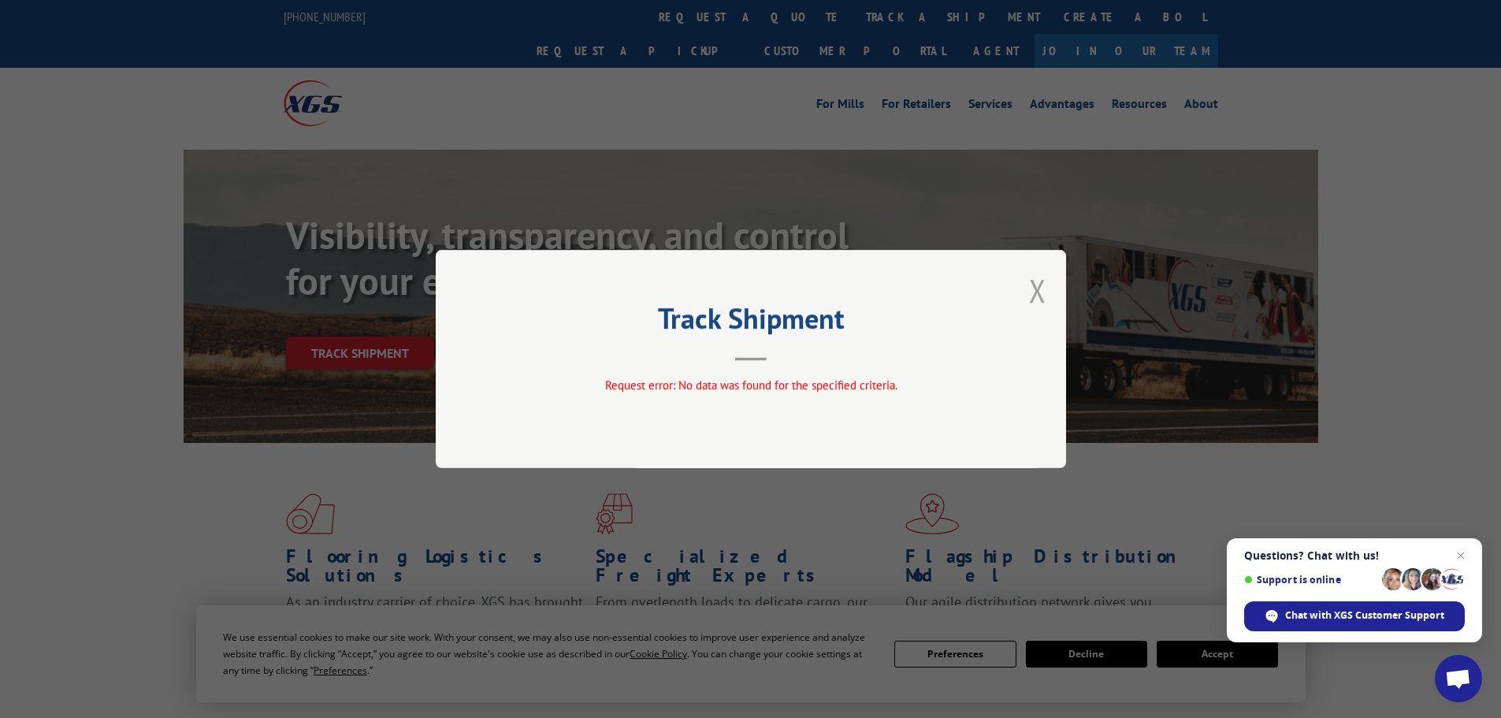  What do you see at coordinates (1461, 555) in the screenshot?
I see `span: Close chat` at bounding box center [1461, 555].